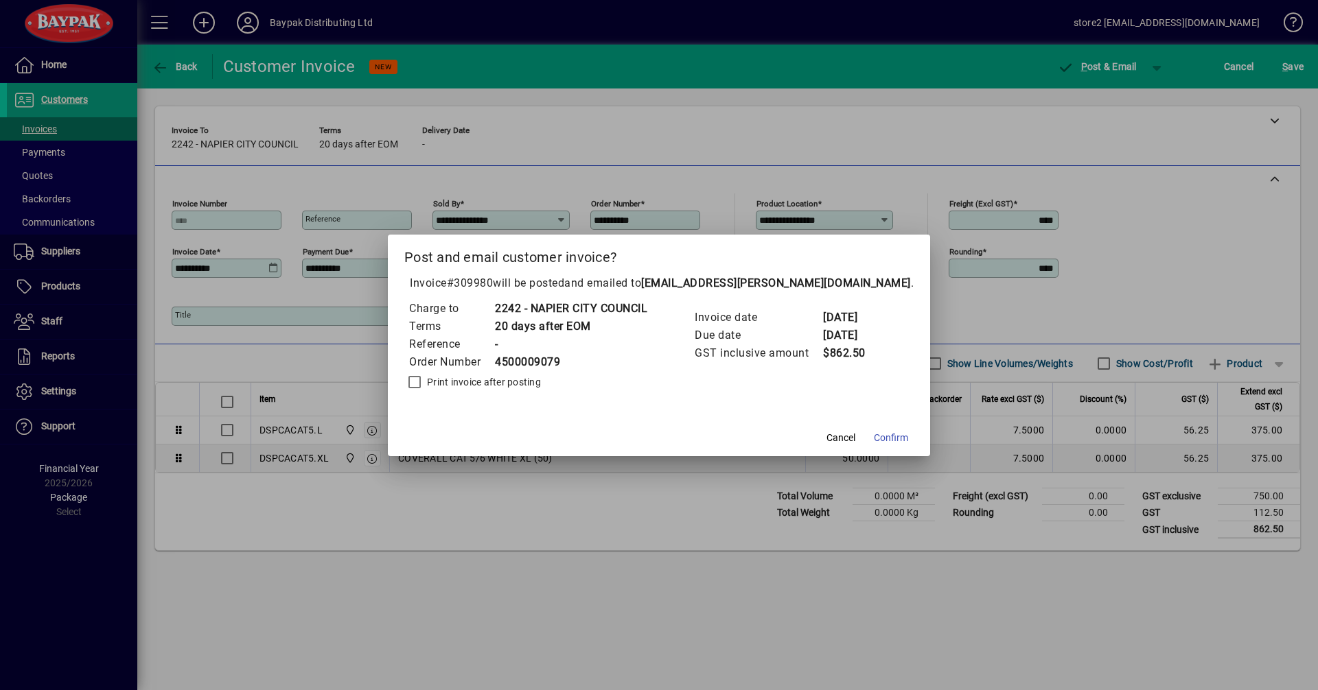 The width and height of the screenshot is (1318, 690). Describe the element at coordinates (451, 344) in the screenshot. I see `td: Reference` at that location.